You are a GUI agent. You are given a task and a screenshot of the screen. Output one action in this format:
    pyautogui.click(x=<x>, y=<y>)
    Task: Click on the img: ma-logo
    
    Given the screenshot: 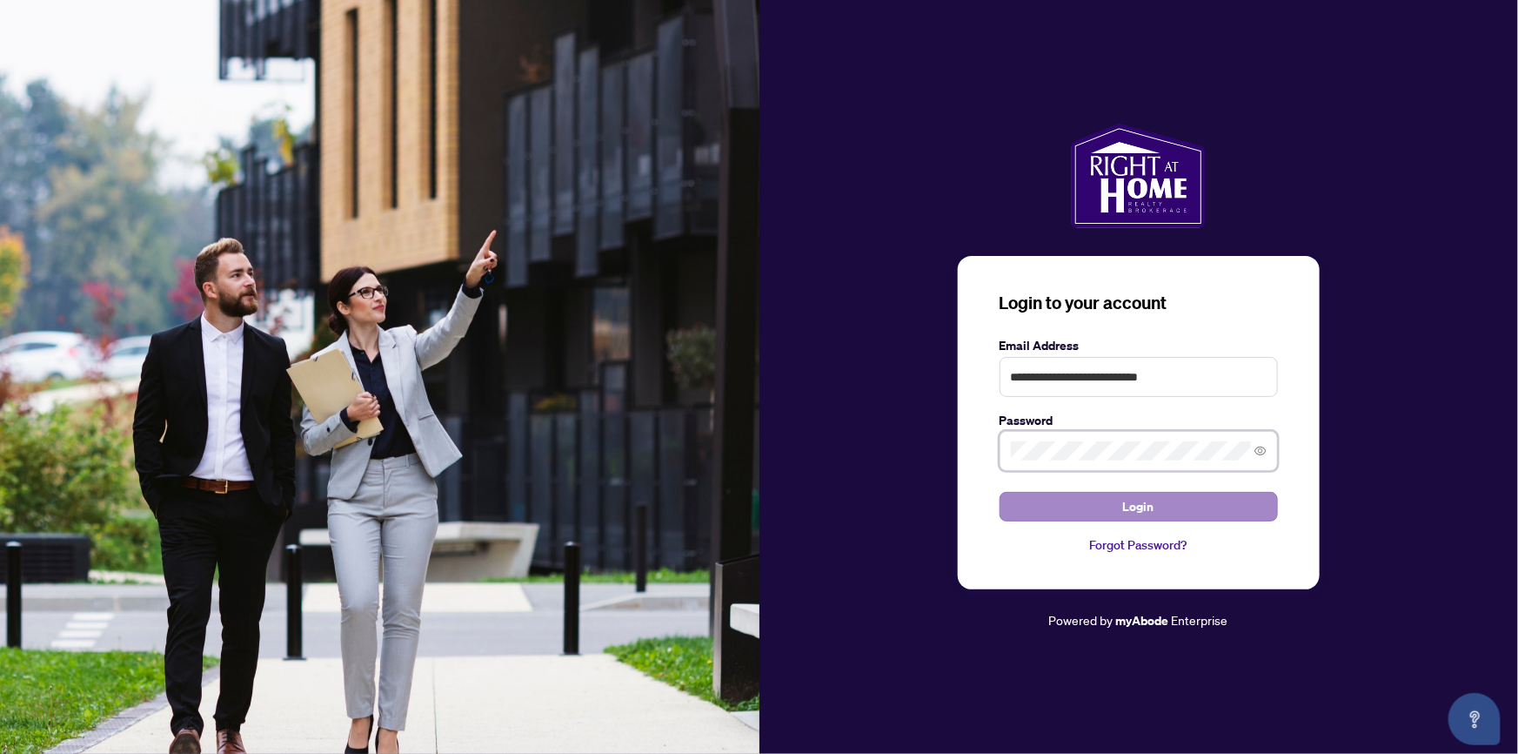 What is the action you would take?
    pyautogui.click(x=1138, y=176)
    